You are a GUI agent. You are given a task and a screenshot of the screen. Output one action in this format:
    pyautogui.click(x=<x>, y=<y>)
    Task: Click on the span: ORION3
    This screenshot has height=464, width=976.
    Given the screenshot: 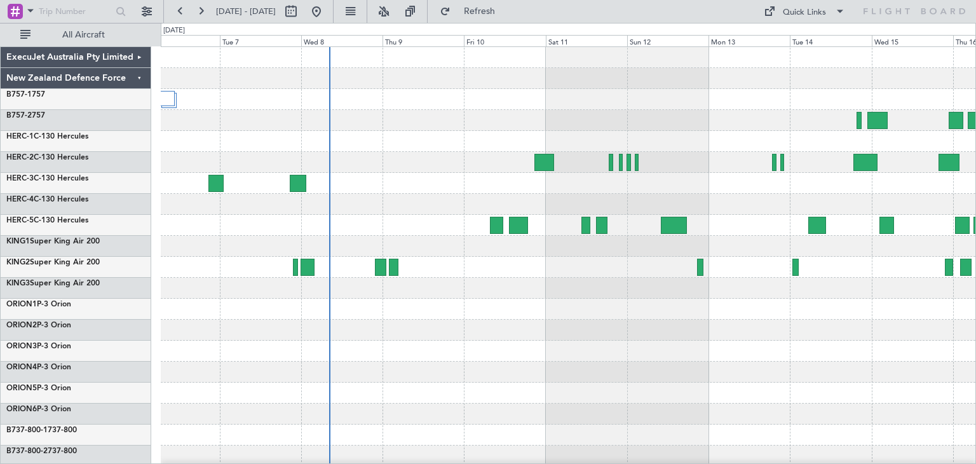 What is the action you would take?
    pyautogui.click(x=22, y=346)
    